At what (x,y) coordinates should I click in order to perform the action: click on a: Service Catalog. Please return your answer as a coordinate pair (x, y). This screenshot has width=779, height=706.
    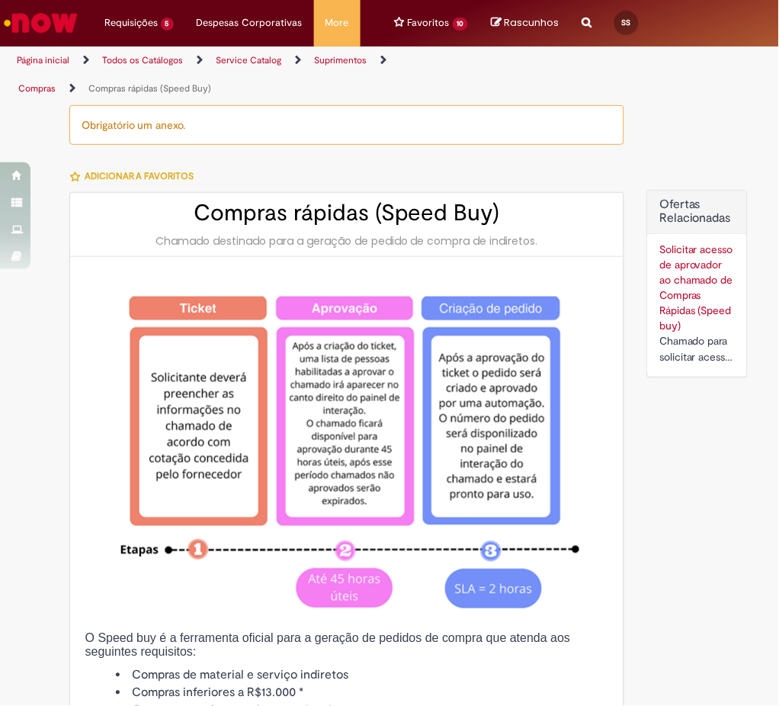
    Looking at the image, I should click on (248, 60).